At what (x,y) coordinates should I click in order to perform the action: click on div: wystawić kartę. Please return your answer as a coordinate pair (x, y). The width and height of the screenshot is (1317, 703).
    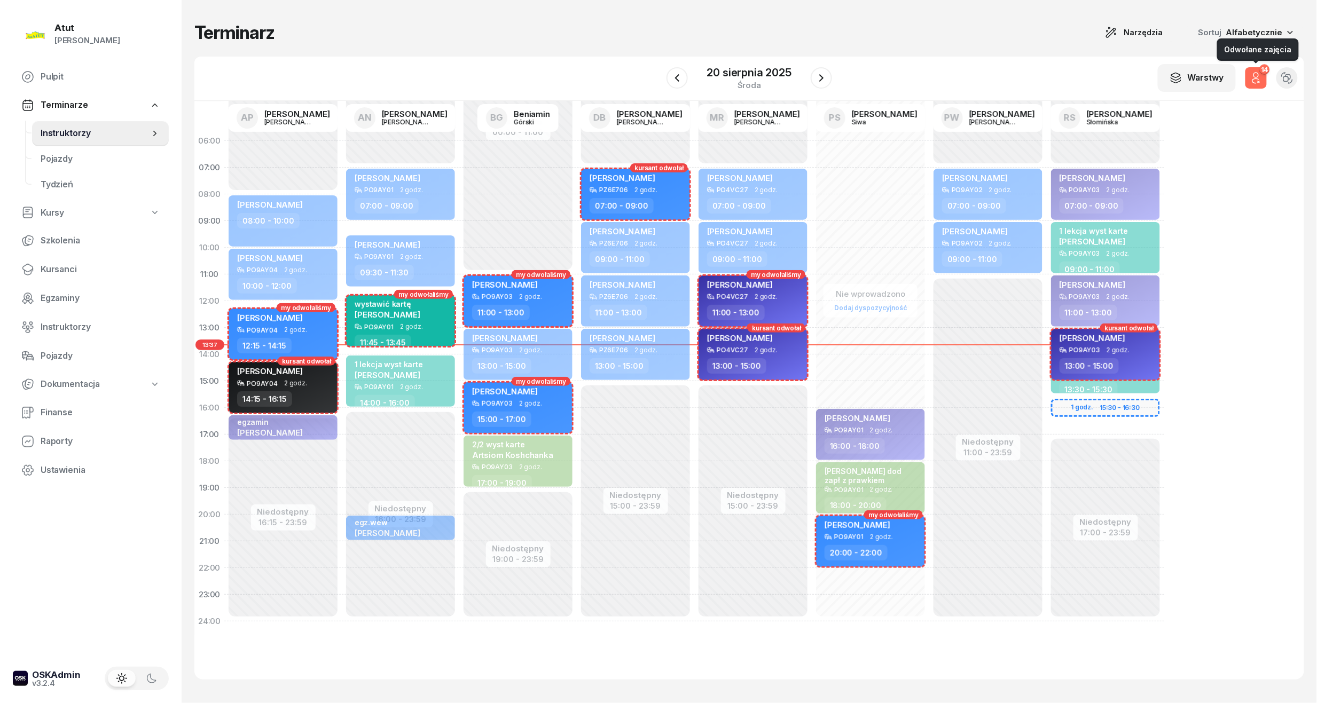
    Looking at the image, I should click on (387, 304).